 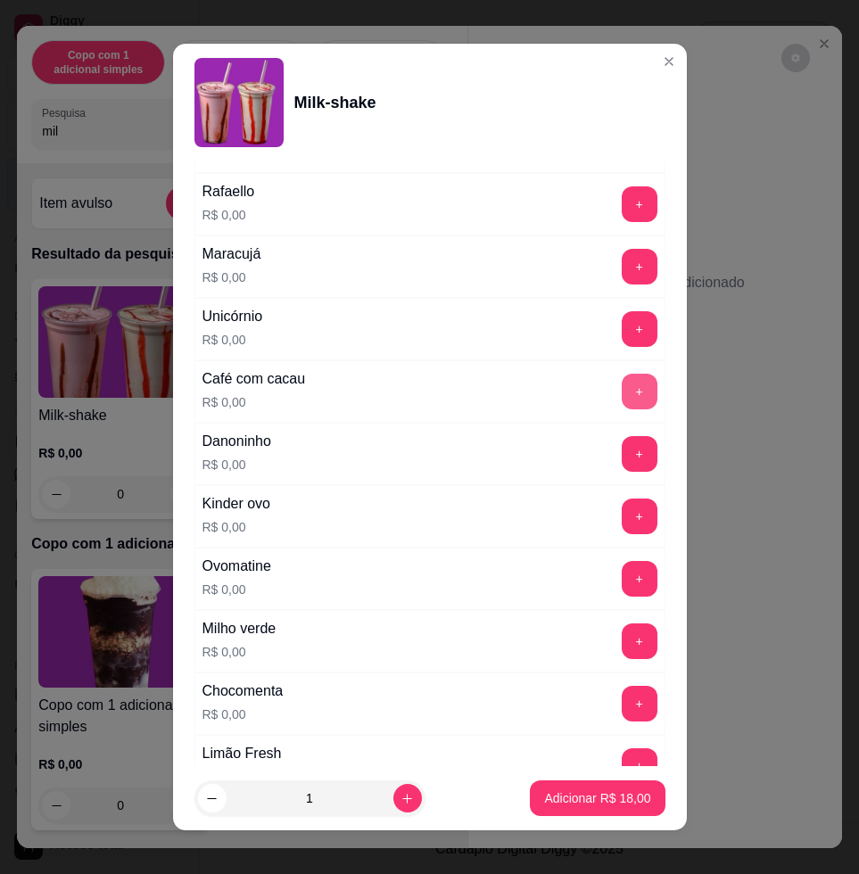 What do you see at coordinates (236, 504) in the screenshot?
I see `div: Kinder ovo` at bounding box center [236, 504].